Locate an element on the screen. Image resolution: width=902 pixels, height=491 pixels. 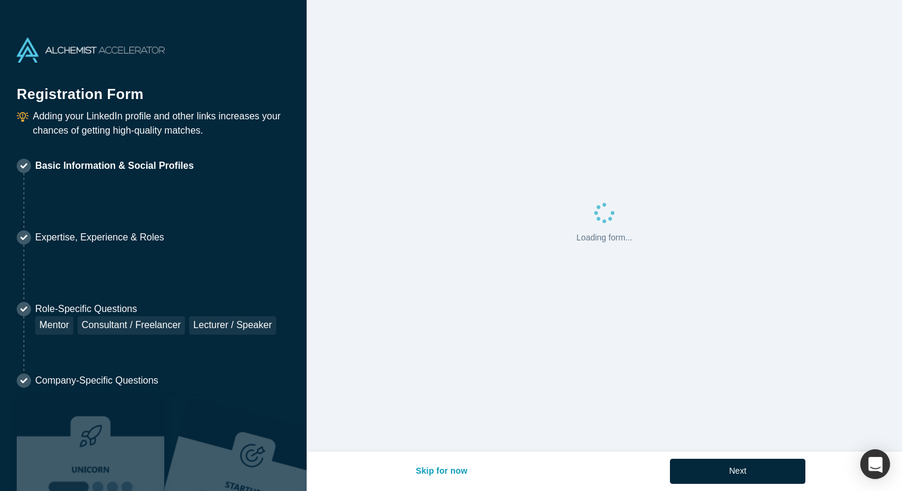
h1: Registration Form is located at coordinates (153, 88).